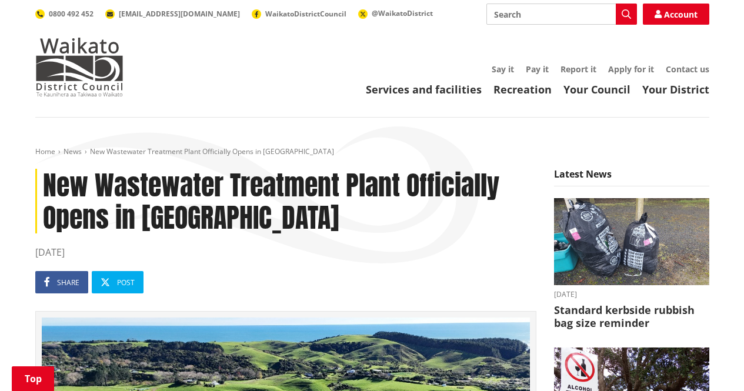 The width and height of the screenshot is (744, 391). I want to click on a: 0800 492 452, so click(64, 14).